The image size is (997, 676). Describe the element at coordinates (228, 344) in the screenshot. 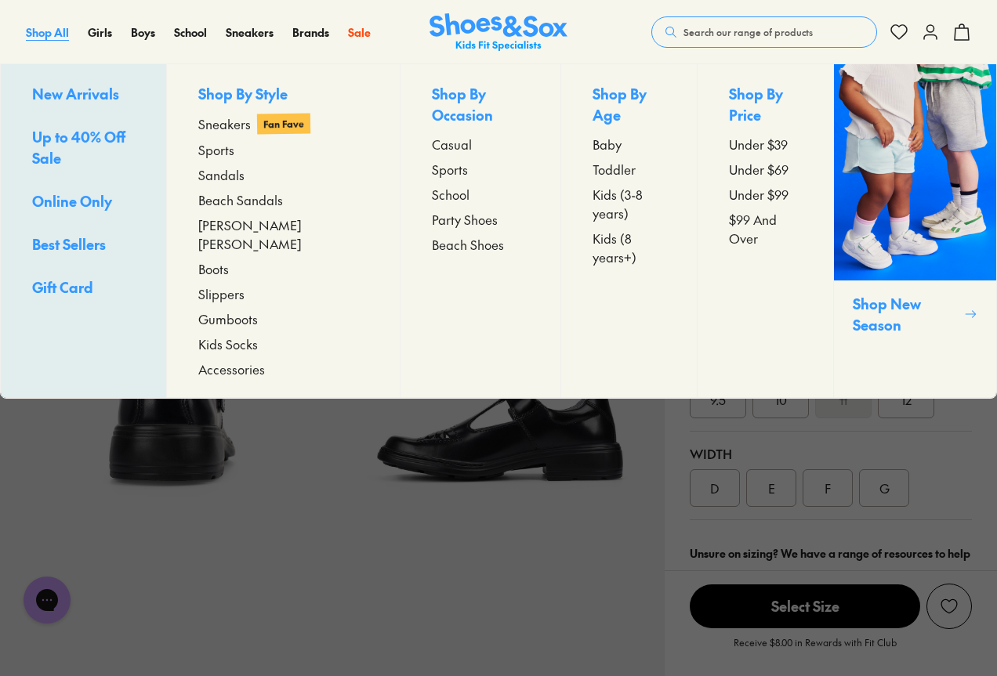

I see `span: Kids Socks` at that location.